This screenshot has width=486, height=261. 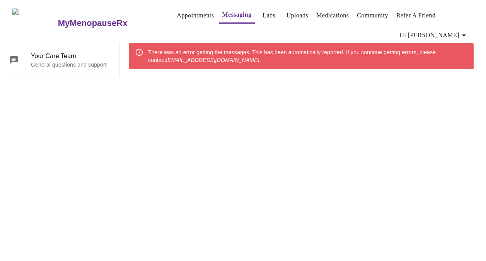 I want to click on p: General questions and support, so click(x=72, y=65).